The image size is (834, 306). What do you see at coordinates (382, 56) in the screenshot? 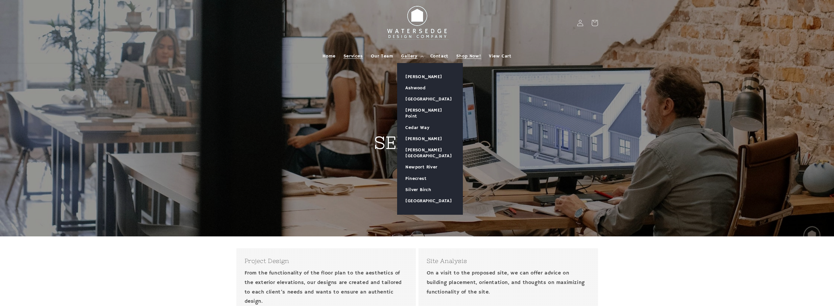
I see `a: Our Team` at bounding box center [382, 56].